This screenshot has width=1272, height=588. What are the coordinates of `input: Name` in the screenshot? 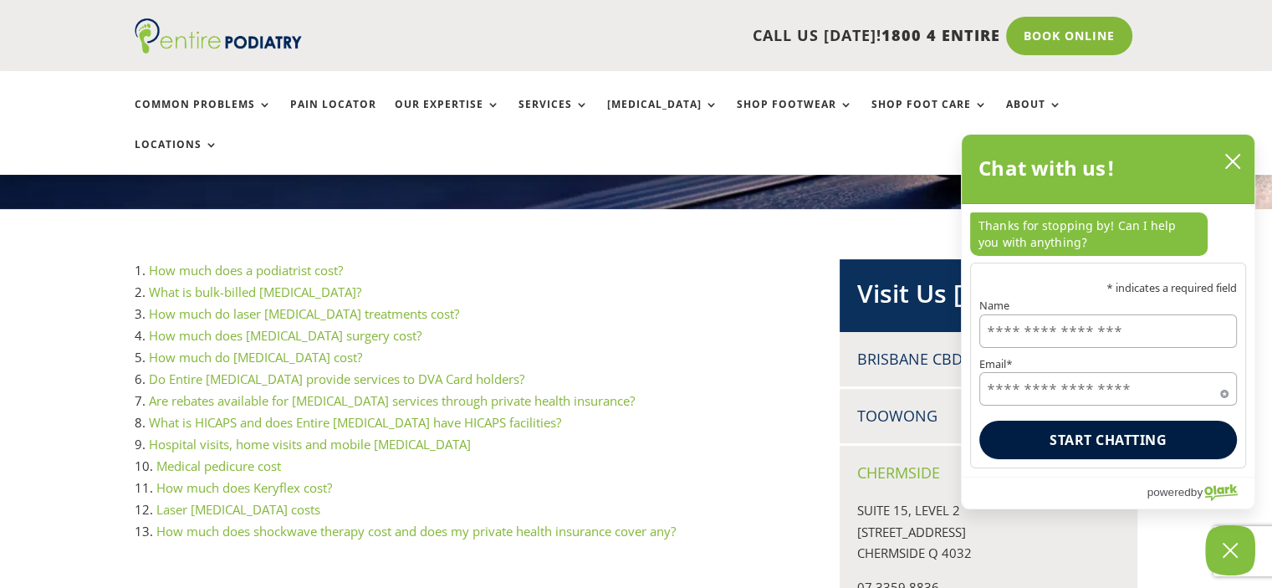 It's located at (1108, 331).